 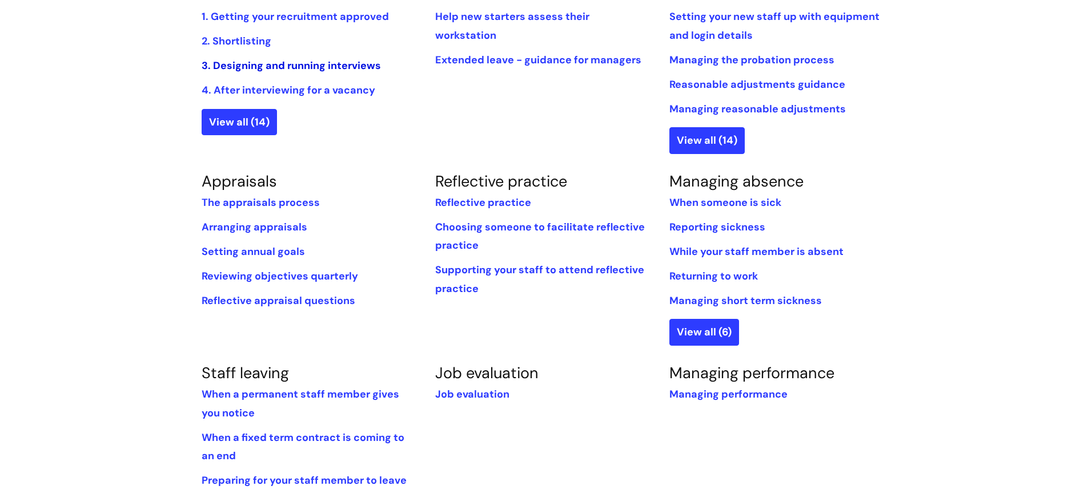 What do you see at coordinates (538, 60) in the screenshot?
I see `a: Extended leave - guidance for managers` at bounding box center [538, 60].